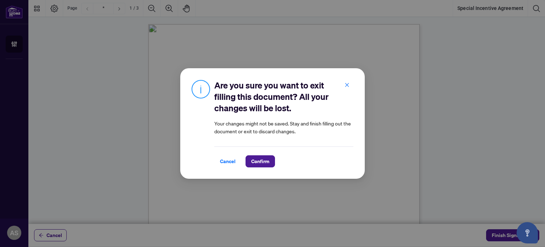 This screenshot has width=545, height=247. What do you see at coordinates (284, 127) in the screenshot?
I see `article: Your changes might not be saved. Stay and finish filling out the document or exit to discard chan...` at bounding box center [284, 127].